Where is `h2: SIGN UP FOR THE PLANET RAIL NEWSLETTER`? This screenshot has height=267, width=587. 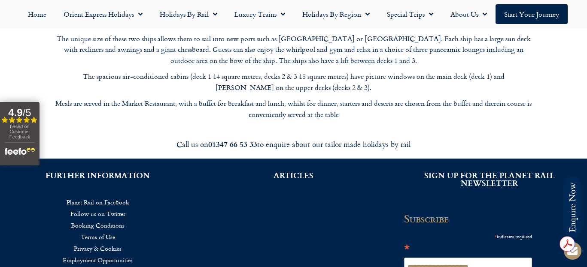 h2: SIGN UP FOR THE PLANET RAIL NEWSLETTER is located at coordinates (489, 179).